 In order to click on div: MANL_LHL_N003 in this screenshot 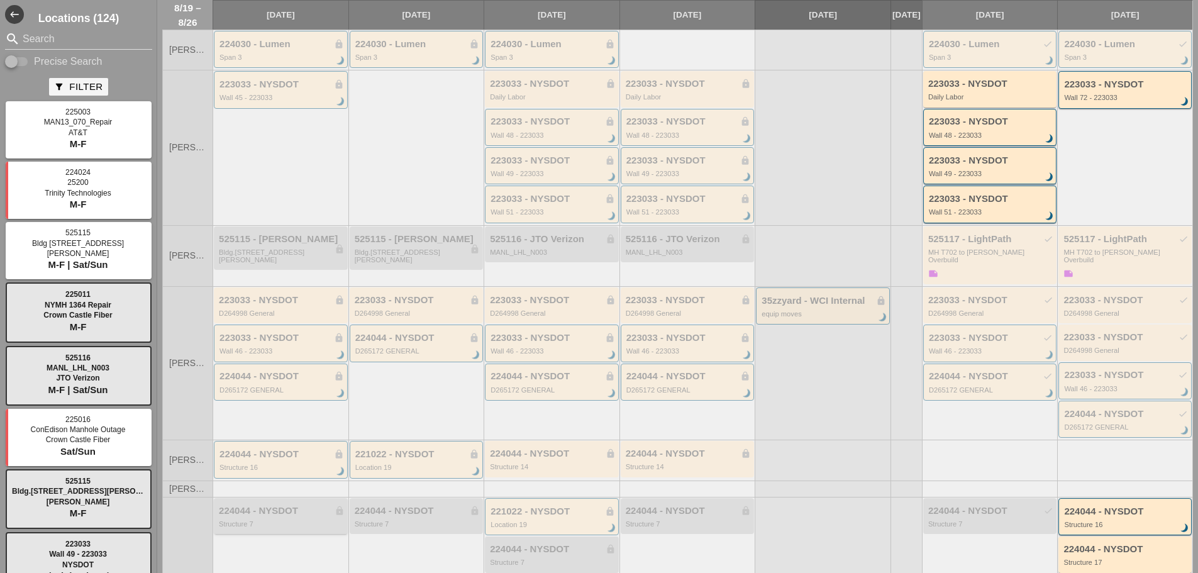, I will do `click(553, 252)`.